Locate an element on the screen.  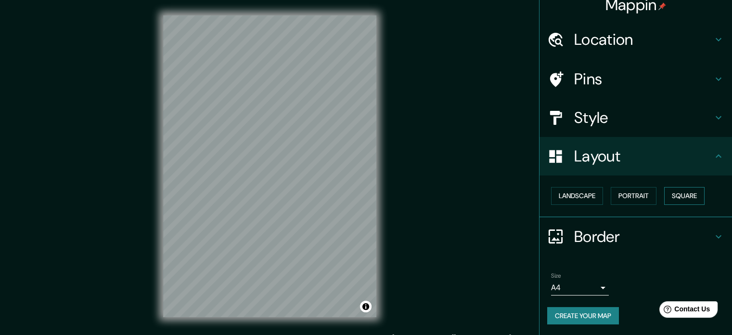
button: Toggle attribution is located at coordinates (366, 306).